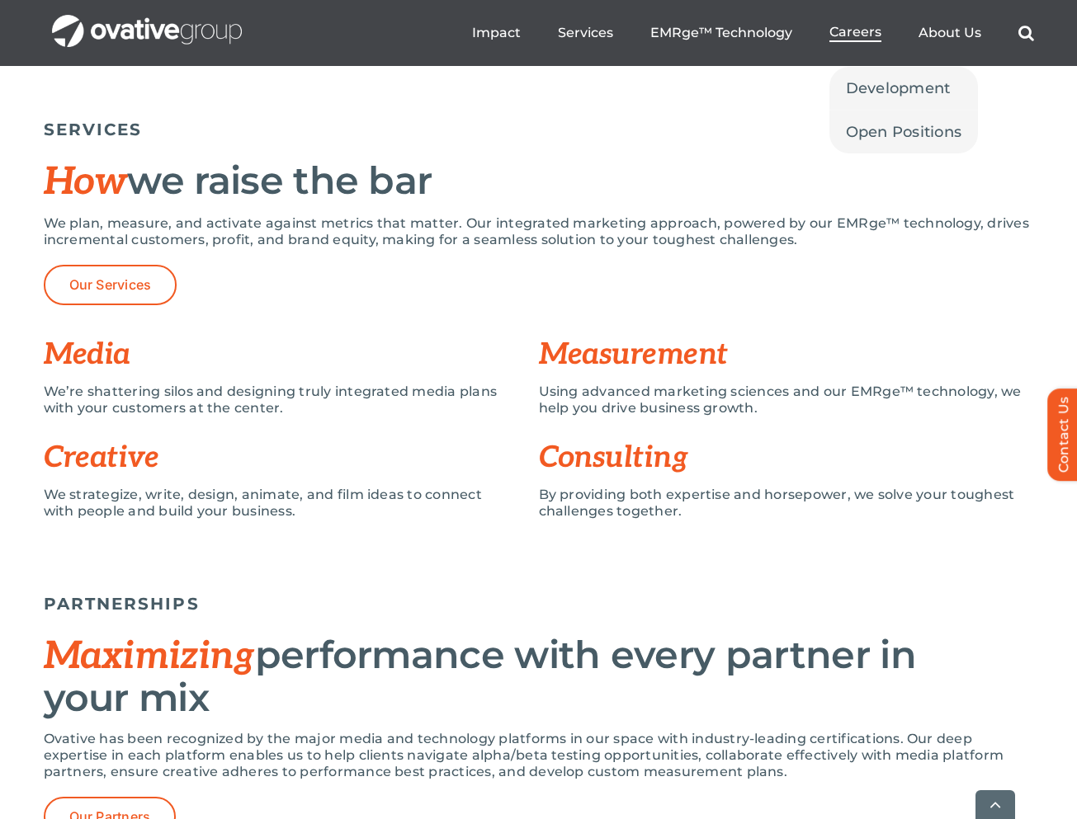 This screenshot has width=1077, height=819. What do you see at coordinates (539, 677) in the screenshot?
I see `h2: performance with every partner in your mix` at bounding box center [539, 677].